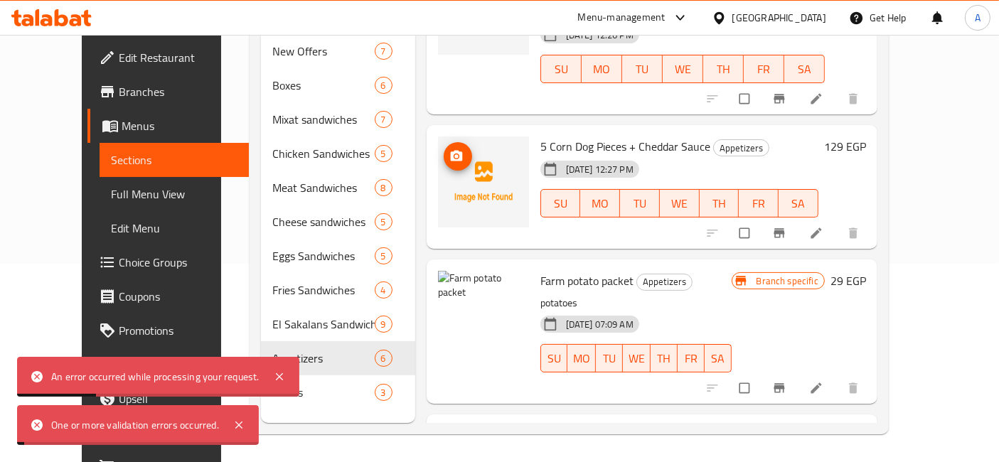  What do you see at coordinates (324, 51) in the screenshot?
I see `div: New Offers` at bounding box center [324, 51].